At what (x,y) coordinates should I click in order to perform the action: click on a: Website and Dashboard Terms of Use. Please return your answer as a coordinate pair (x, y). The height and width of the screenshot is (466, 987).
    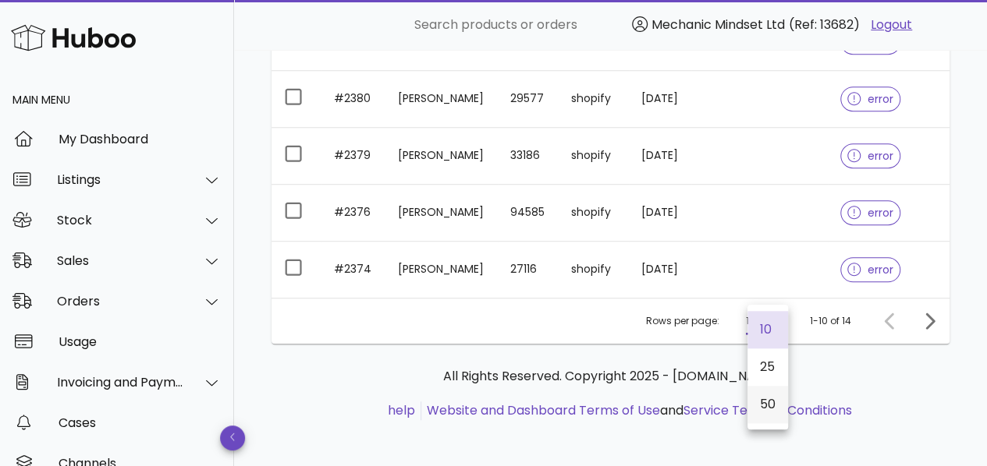
    Looking at the image, I should click on (543, 410).